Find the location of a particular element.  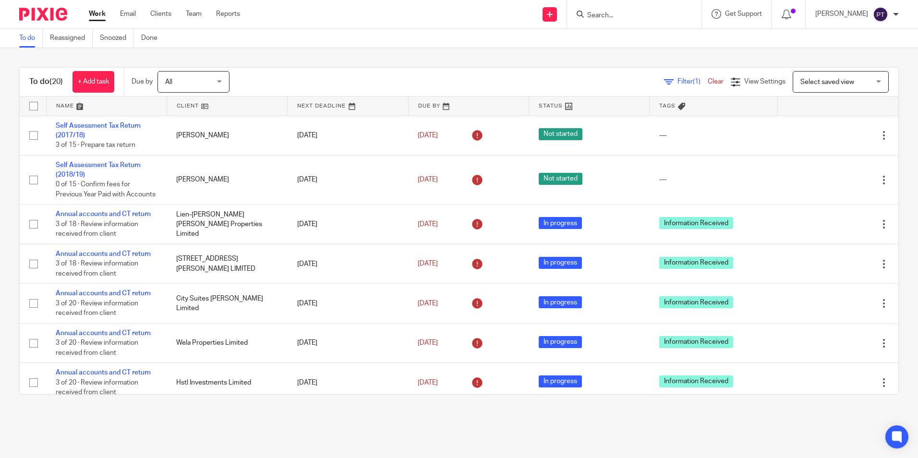

h1: To do is located at coordinates (46, 82).